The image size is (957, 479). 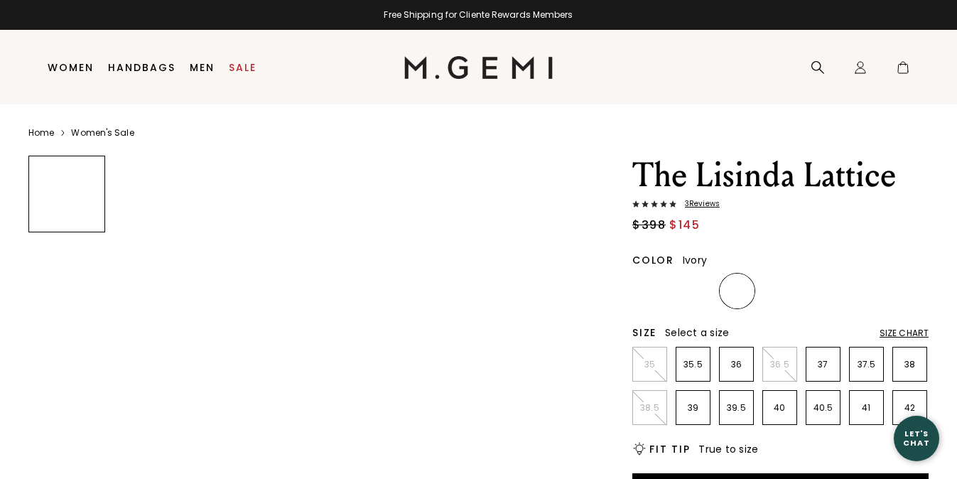 What do you see at coordinates (693, 290) in the screenshot?
I see `img: Light Tan` at bounding box center [693, 290].